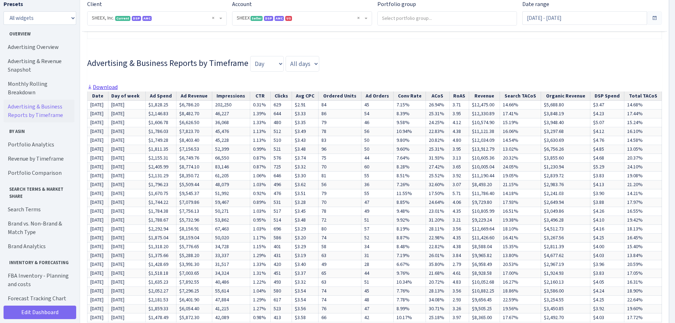 The width and height of the screenshot is (675, 323). Describe the element at coordinates (607, 114) in the screenshot. I see `td: $4.23` at that location.